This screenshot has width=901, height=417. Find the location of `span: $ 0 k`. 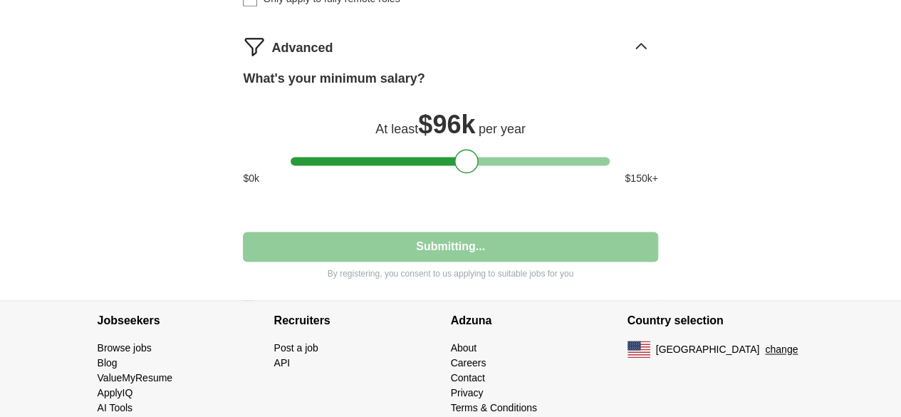

span: $ 0 k is located at coordinates (251, 178).